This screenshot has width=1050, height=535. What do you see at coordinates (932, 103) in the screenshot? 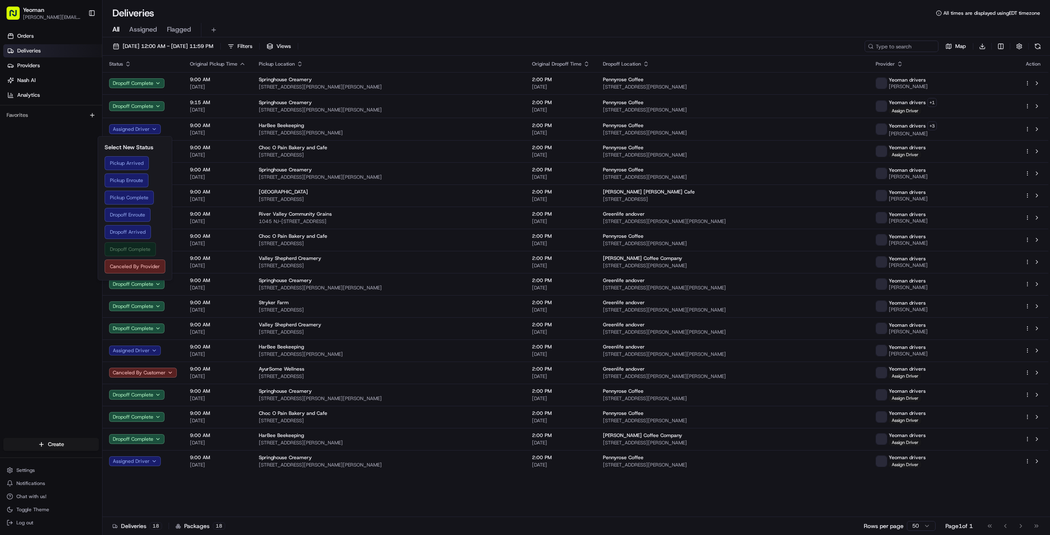
I see `button: +1` at bounding box center [932, 103].